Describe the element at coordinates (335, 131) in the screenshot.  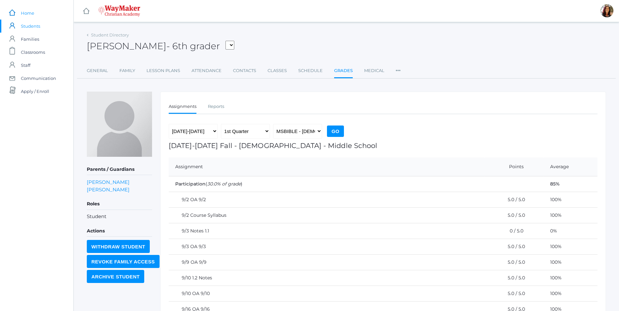
I see `input: Go` at that location.